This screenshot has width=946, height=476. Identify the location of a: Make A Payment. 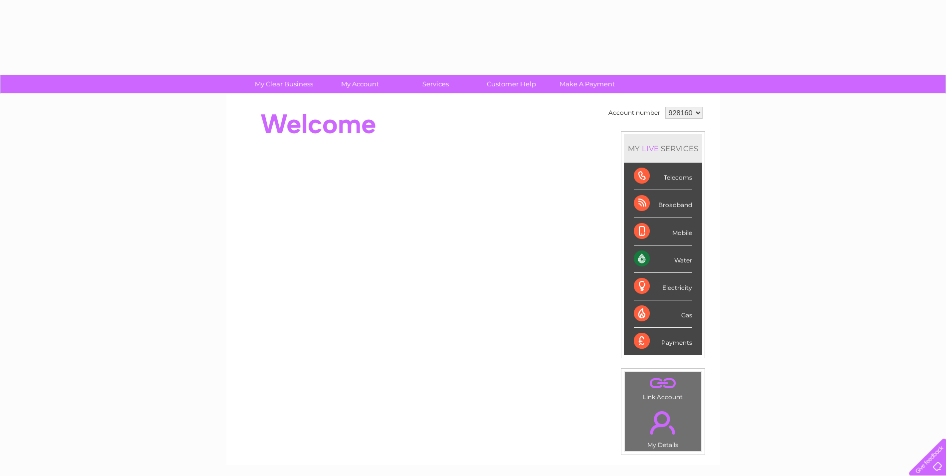
(587, 84).